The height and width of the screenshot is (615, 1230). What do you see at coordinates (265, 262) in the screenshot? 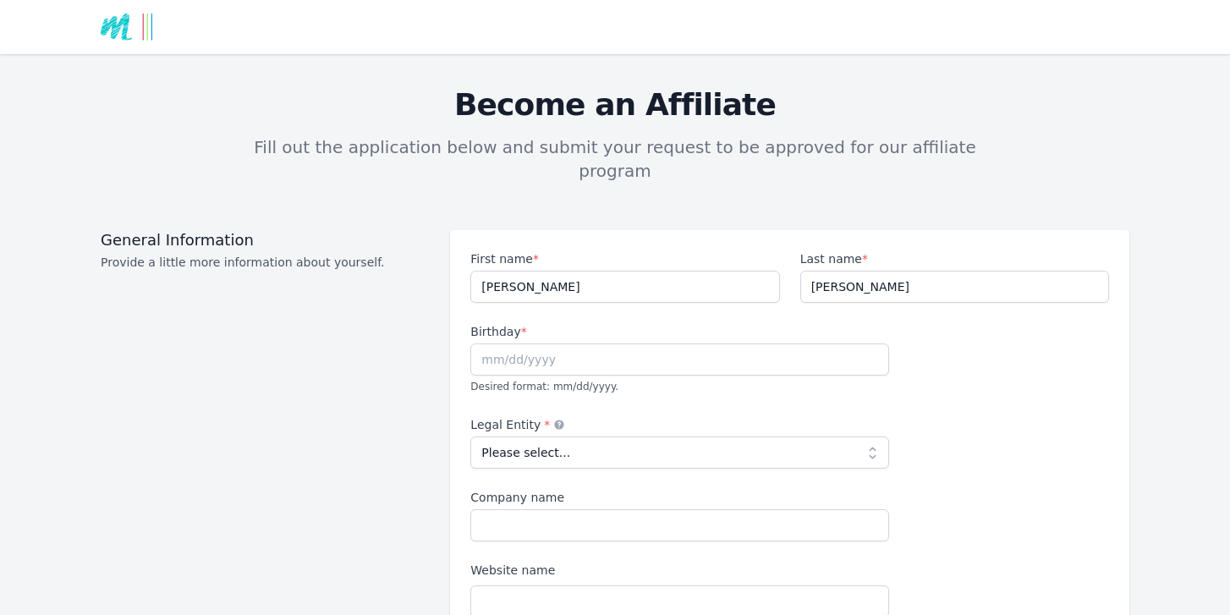
I see `p: Provide a little more information about yourself.` at bounding box center [265, 262].